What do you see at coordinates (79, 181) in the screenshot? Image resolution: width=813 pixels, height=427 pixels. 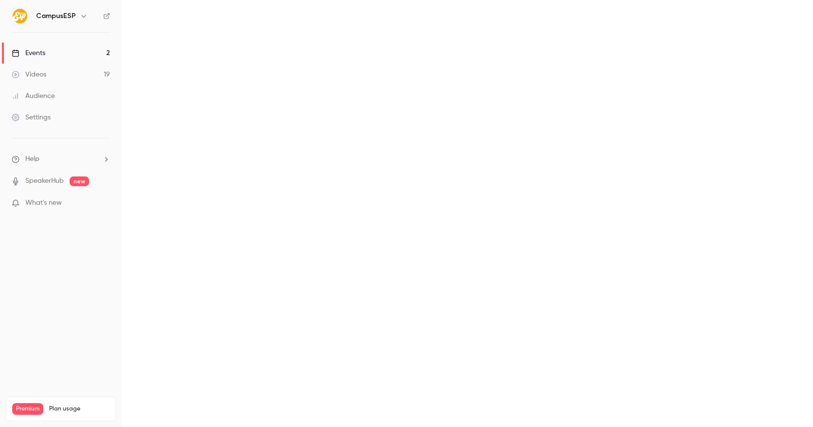 I see `span: new` at bounding box center [79, 181].